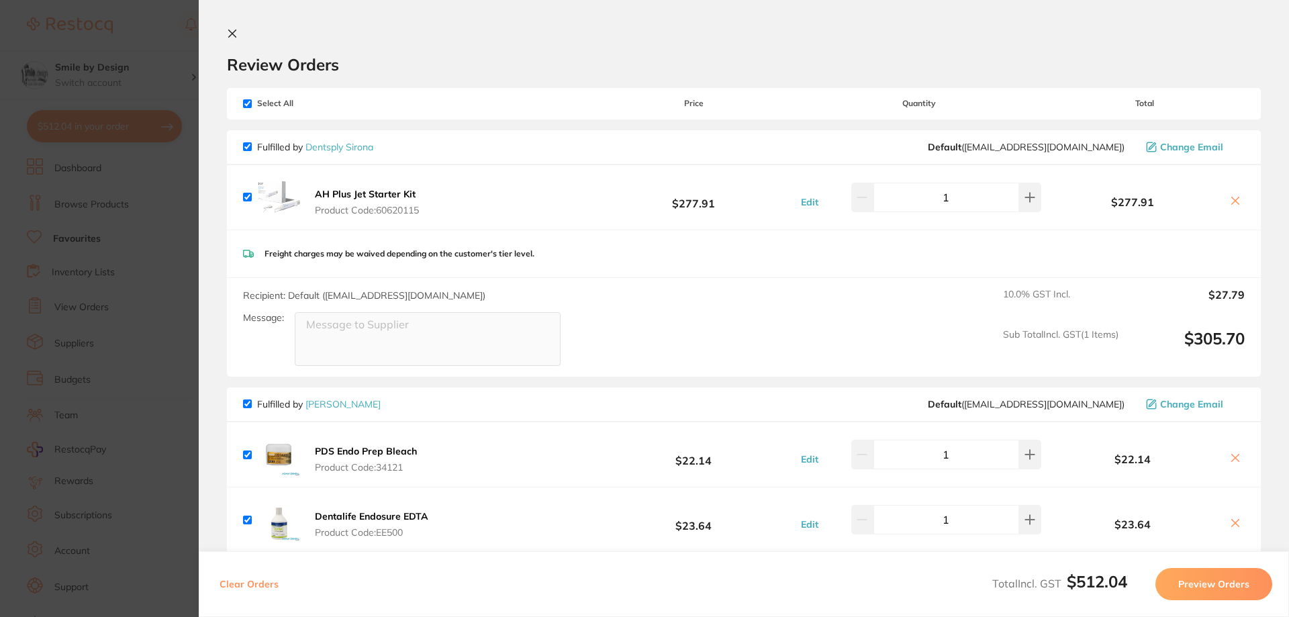 This screenshot has height=617, width=1289. I want to click on b: Dentalife Endosure EDTA, so click(371, 516).